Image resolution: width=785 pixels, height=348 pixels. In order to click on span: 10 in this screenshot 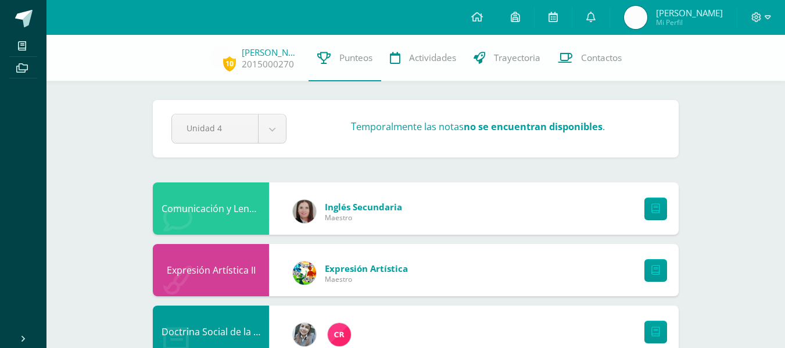, I will do `click(230, 63)`.